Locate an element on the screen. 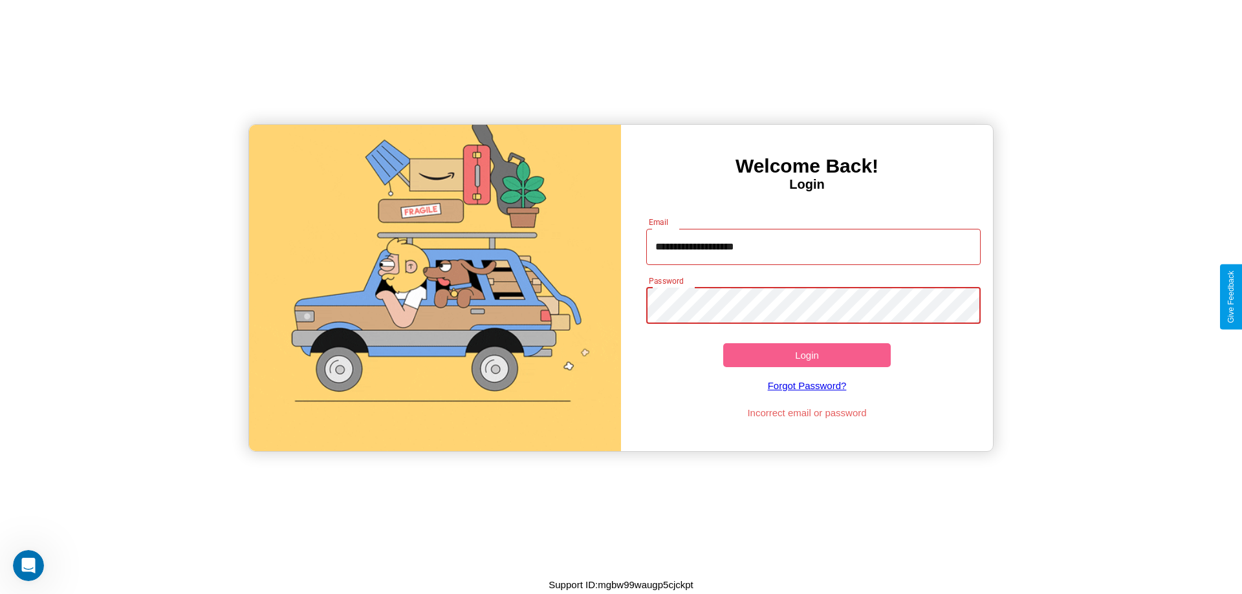  h3: Welcome Back! is located at coordinates (806, 166).